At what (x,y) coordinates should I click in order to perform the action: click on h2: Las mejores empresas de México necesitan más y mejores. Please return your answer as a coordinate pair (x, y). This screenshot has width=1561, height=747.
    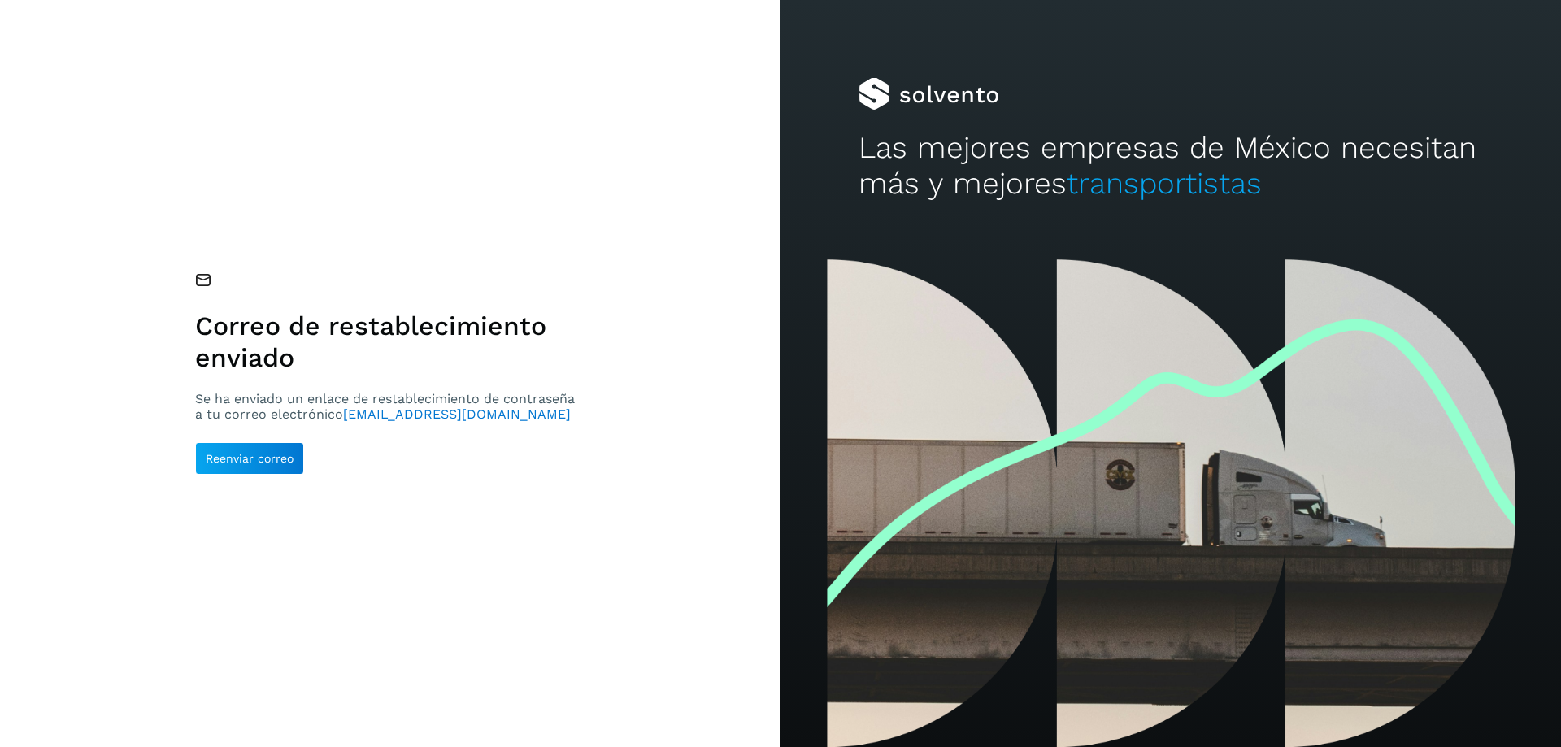
    Looking at the image, I should click on (1171, 166).